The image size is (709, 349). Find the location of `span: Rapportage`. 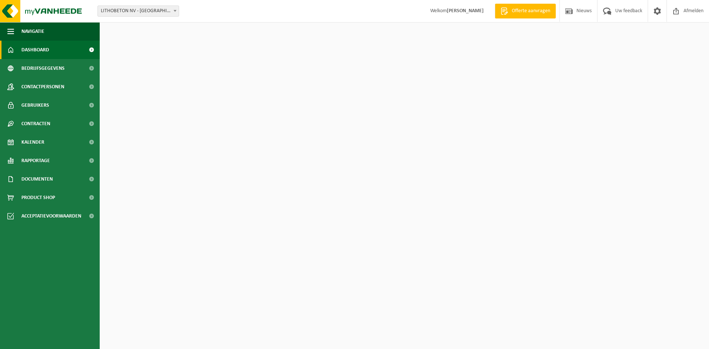

span: Rapportage is located at coordinates (35, 161).